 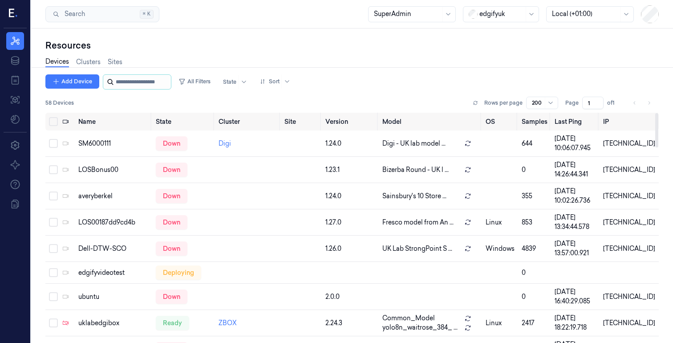 I want to click on span: Sainsbury's 10 Store ..., so click(x=414, y=196).